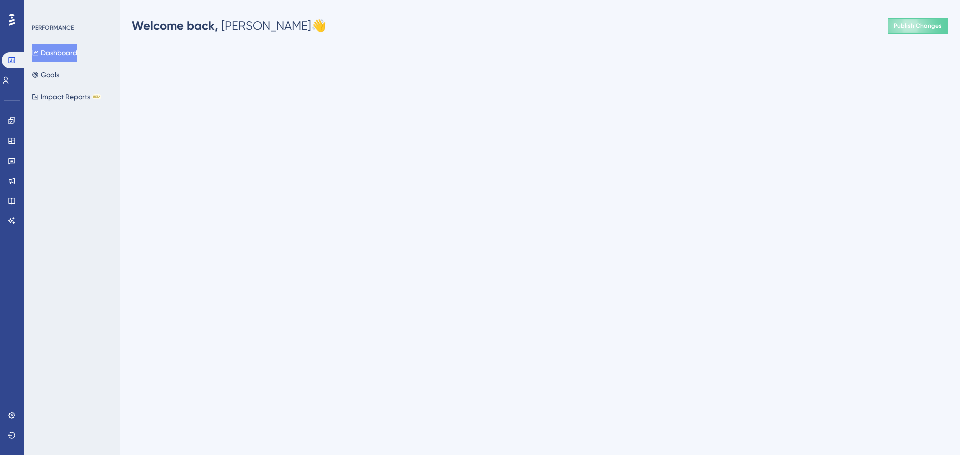 Image resolution: width=960 pixels, height=455 pixels. I want to click on span: Welcome back,, so click(175, 25).